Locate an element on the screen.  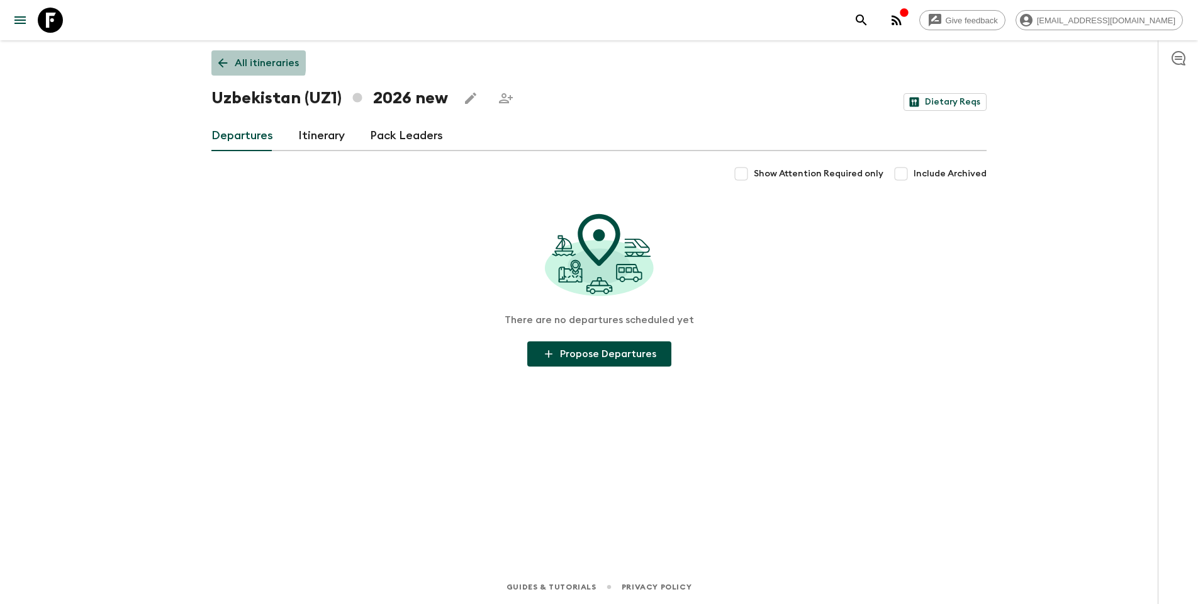
span: Share this itinerary is located at coordinates (506, 98).